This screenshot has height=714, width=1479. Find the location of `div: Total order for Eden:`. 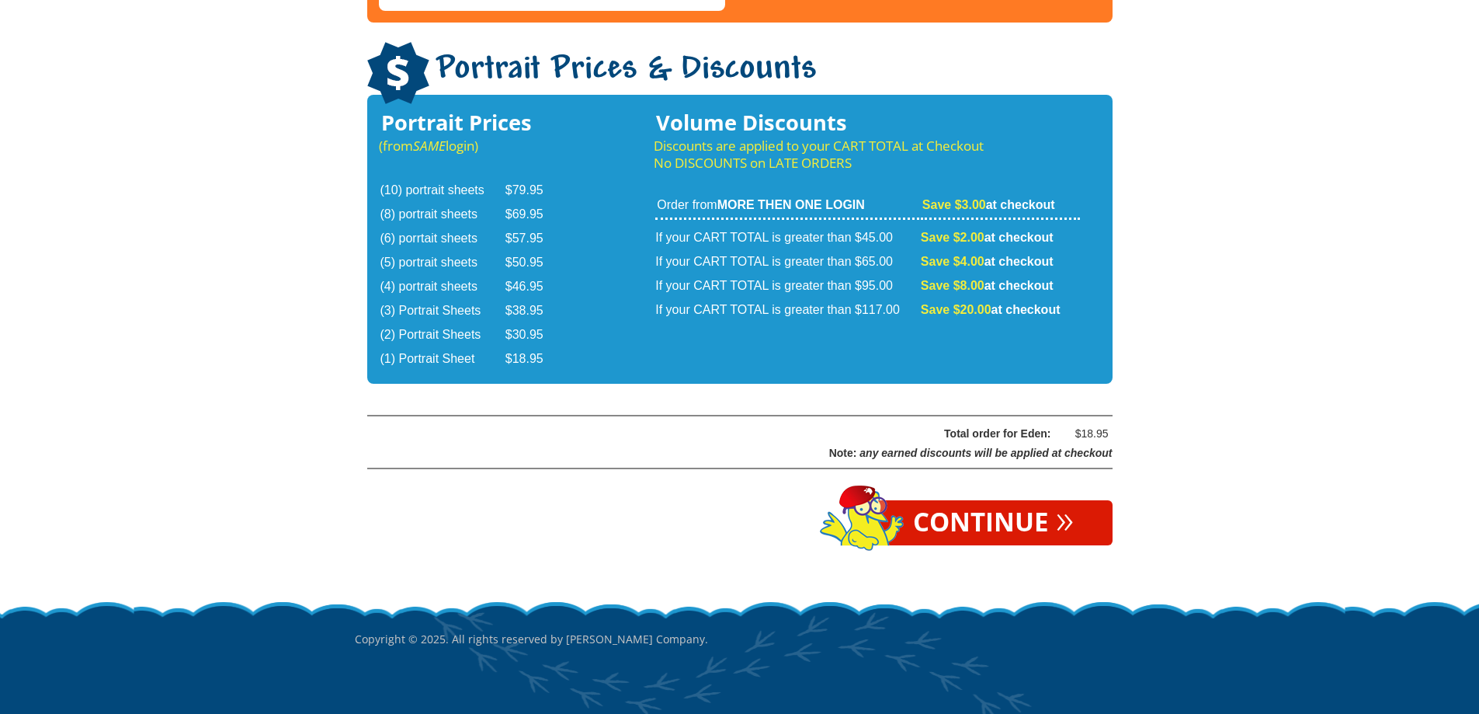

div: Total order for Eden: is located at coordinates (729, 433).